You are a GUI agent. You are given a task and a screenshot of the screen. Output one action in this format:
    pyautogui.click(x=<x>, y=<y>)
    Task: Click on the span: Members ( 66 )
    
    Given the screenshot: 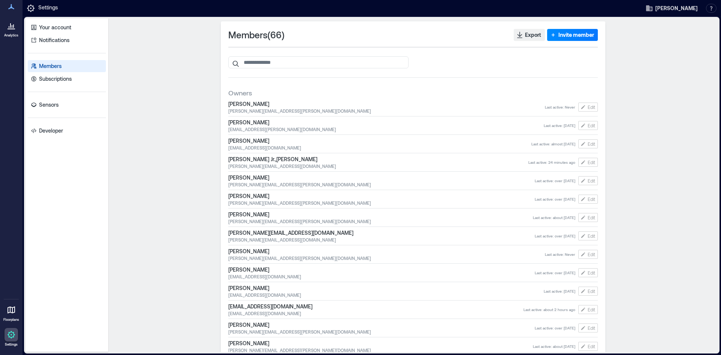 What is the action you would take?
    pyautogui.click(x=256, y=35)
    